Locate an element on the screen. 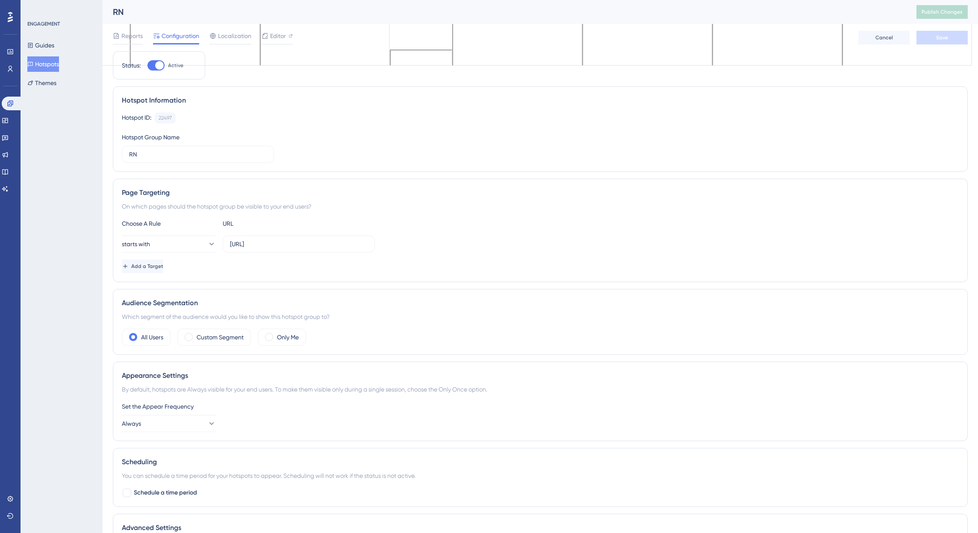 The width and height of the screenshot is (978, 533). div: Choose A Rule is located at coordinates (169, 223).